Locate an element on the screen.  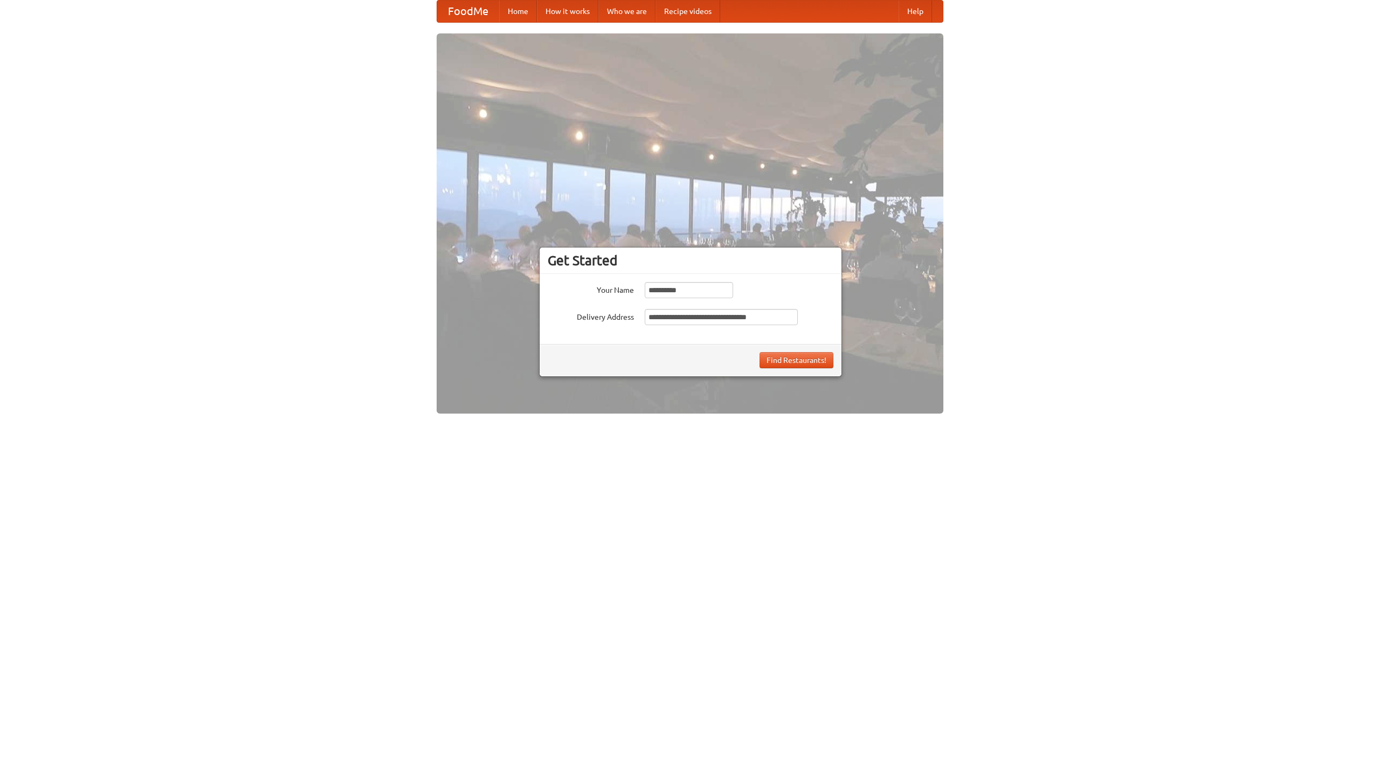
a: Who we are is located at coordinates (627, 11).